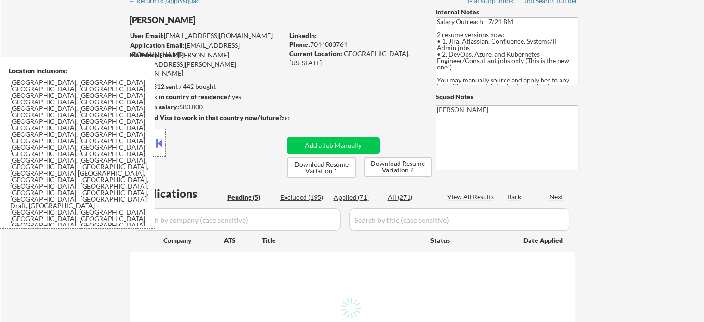 The height and width of the screenshot is (322, 704). I want to click on div: Squad Notes, so click(507, 97).